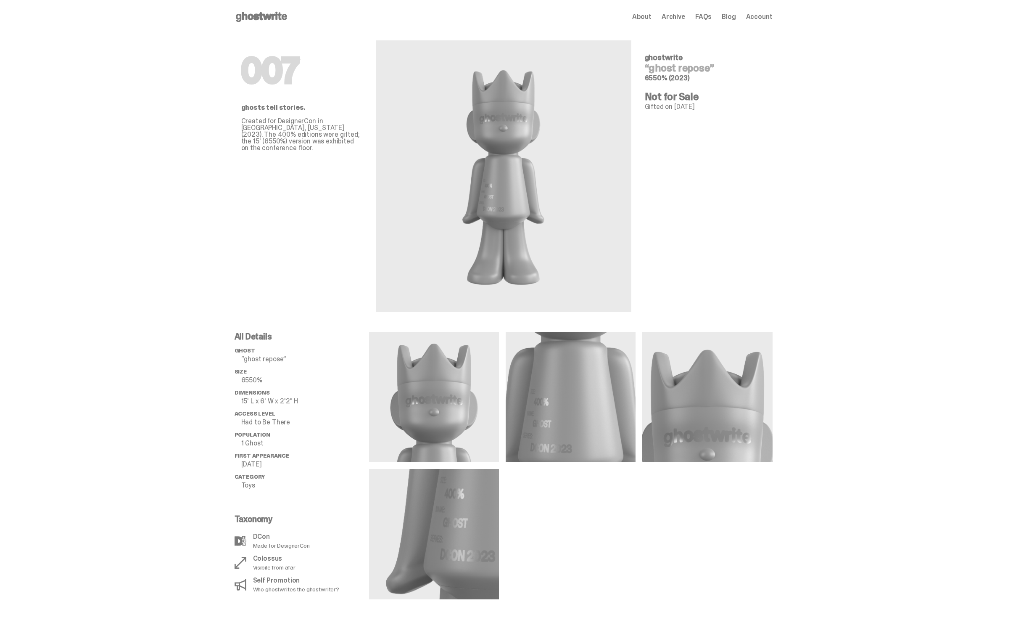 The width and height of the screenshot is (1013, 620). What do you see at coordinates (305, 485) in the screenshot?
I see `p: Toys` at bounding box center [305, 485].